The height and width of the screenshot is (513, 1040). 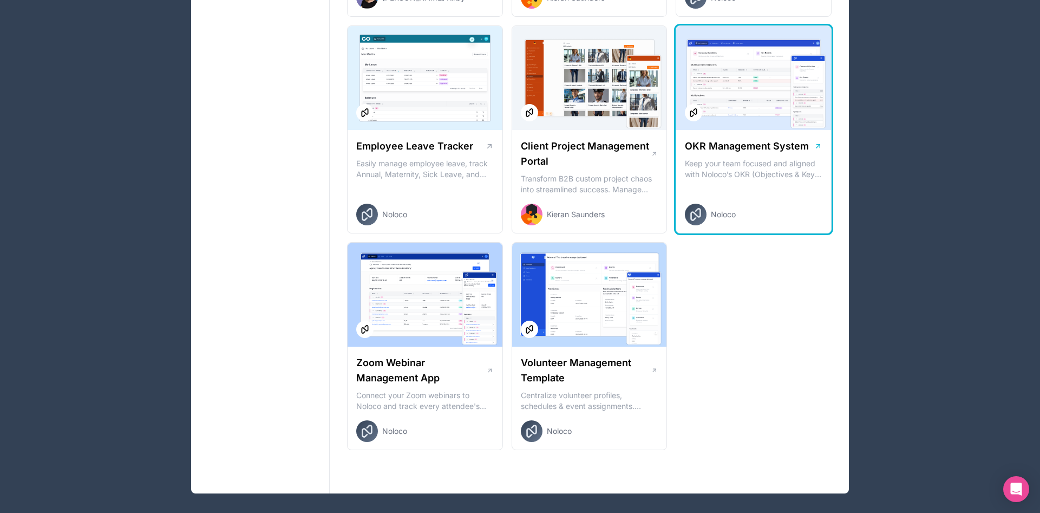 What do you see at coordinates (753, 169) in the screenshot?
I see `p: Keep your team focused and aligned with Noloco’s OKR (Objectives & Key Results) Management System...` at bounding box center [753, 169].